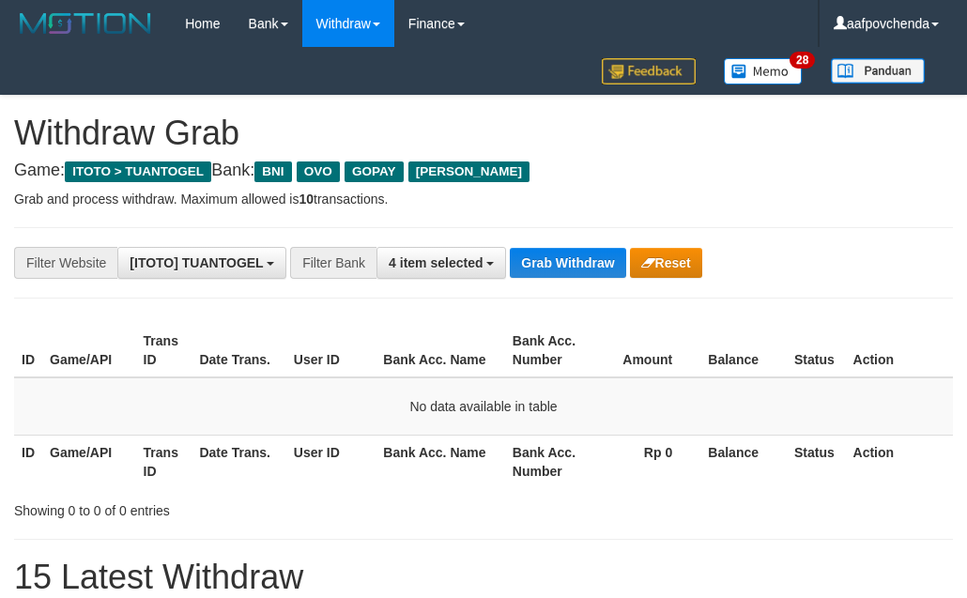  I want to click on span: 28, so click(801, 60).